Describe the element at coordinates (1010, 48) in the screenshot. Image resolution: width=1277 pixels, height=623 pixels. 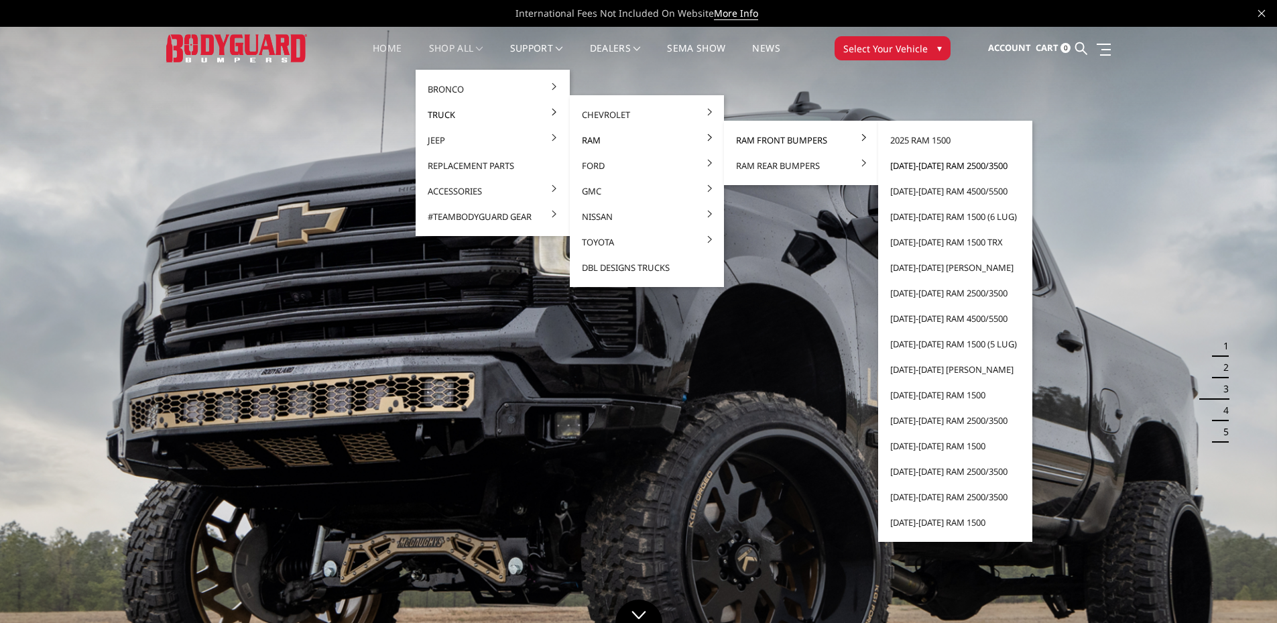
I see `span: Account` at that location.